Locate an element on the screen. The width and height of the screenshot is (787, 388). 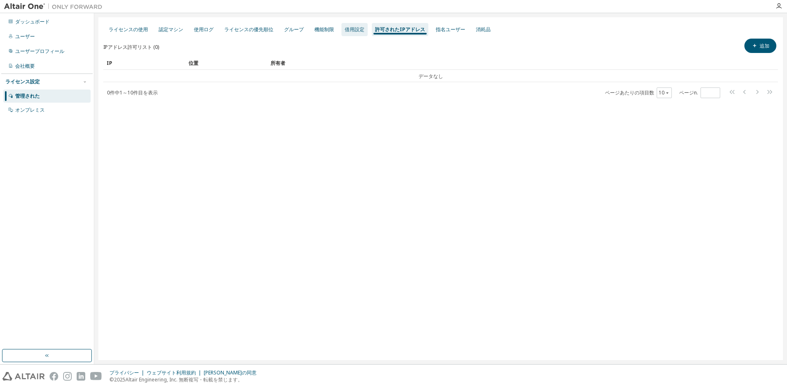
font: 使用ログ is located at coordinates (204, 29).